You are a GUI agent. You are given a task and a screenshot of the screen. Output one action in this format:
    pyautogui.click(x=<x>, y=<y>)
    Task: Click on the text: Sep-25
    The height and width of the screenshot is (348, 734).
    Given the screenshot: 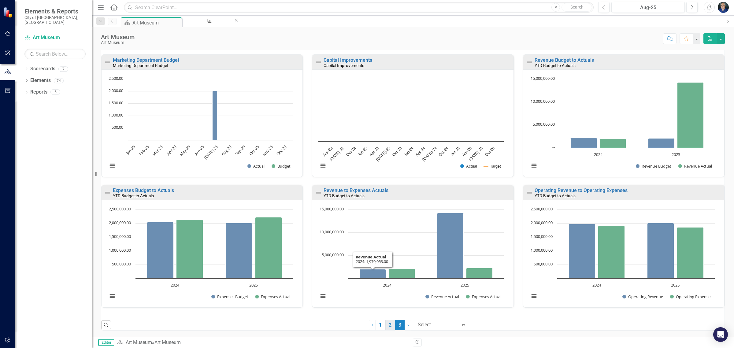 What is the action you would take?
    pyautogui.click(x=240, y=150)
    